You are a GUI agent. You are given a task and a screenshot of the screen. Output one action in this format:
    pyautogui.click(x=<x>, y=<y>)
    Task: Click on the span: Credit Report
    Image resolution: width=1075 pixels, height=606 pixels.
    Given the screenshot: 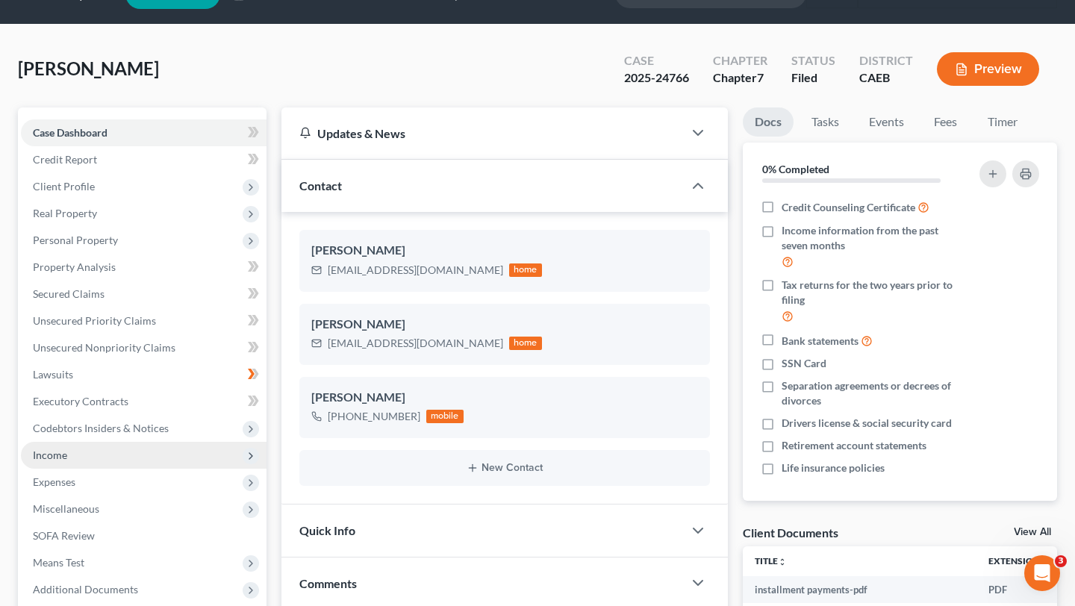 What is the action you would take?
    pyautogui.click(x=65, y=159)
    